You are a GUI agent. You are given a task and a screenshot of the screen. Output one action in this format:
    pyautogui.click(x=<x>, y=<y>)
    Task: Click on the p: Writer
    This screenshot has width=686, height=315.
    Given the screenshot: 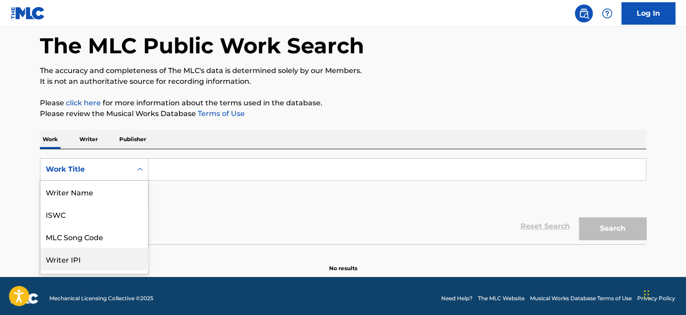 What is the action you would take?
    pyautogui.click(x=88, y=139)
    